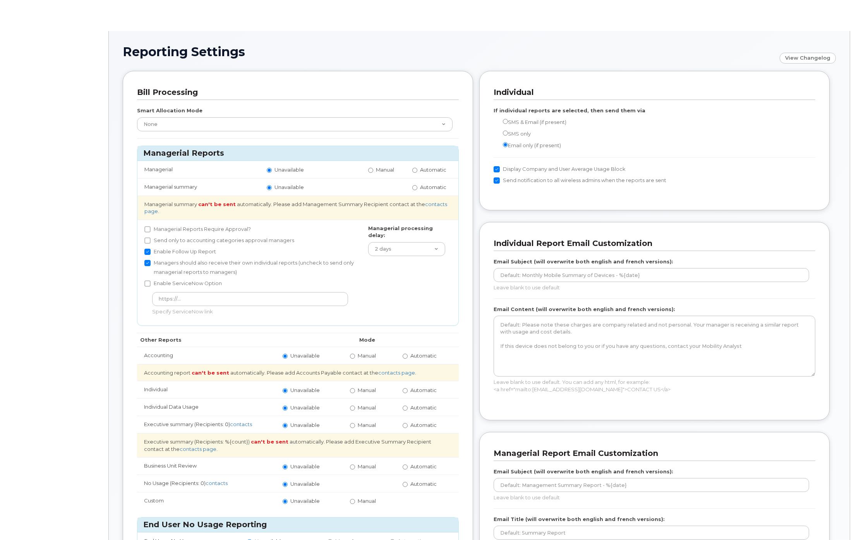 This screenshot has width=854, height=540. I want to click on label: Managerial Reports Require Approval?, so click(197, 229).